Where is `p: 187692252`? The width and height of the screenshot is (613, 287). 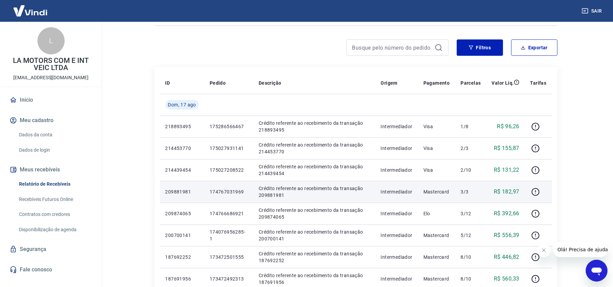 p: 187692252 is located at coordinates (182, 257).